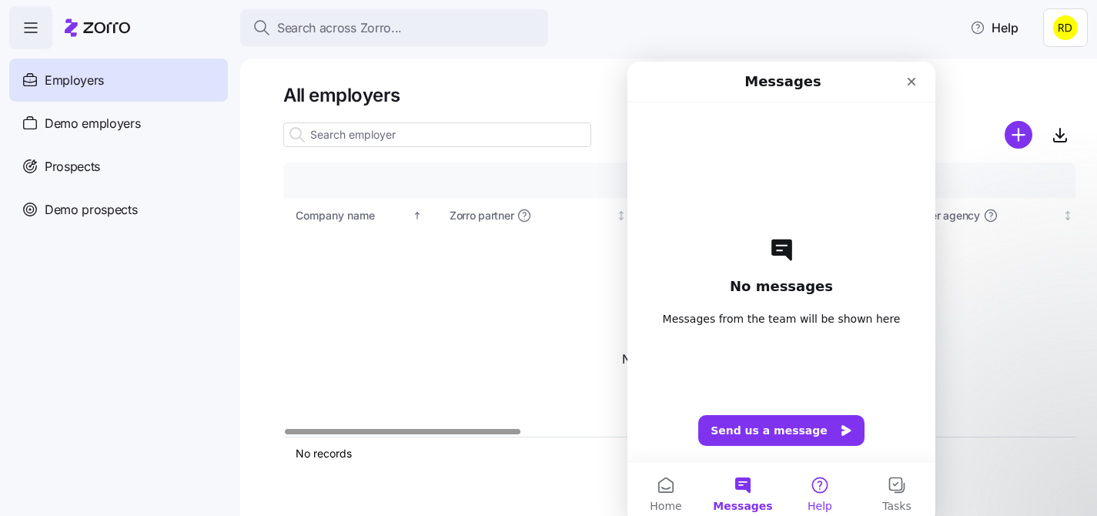 This screenshot has height=516, width=1097. What do you see at coordinates (115, 431) in the screenshot?
I see `button: Messages` at bounding box center [115, 431].